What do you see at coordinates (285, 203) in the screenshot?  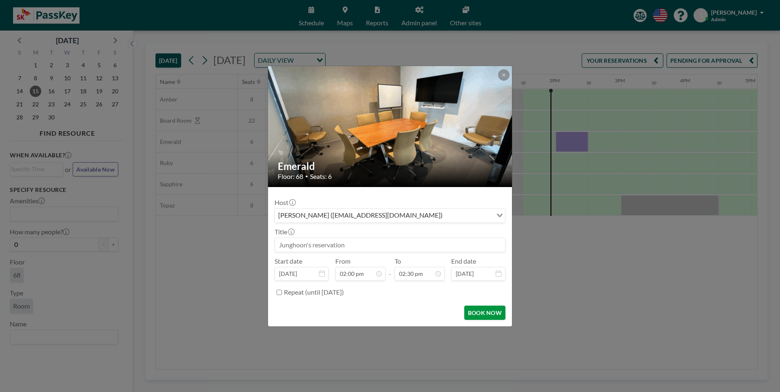 I see `label: Host` at bounding box center [285, 203].